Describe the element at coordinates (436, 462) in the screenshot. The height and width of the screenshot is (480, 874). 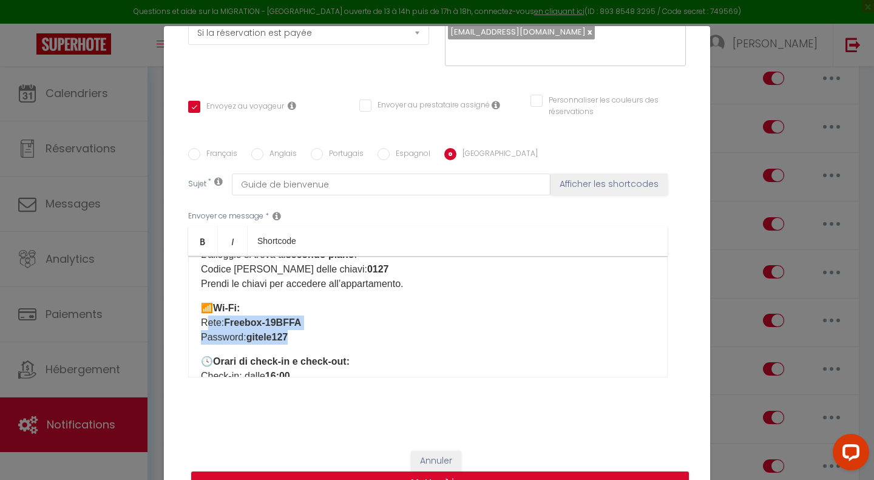
I see `button: Annuler` at that location.